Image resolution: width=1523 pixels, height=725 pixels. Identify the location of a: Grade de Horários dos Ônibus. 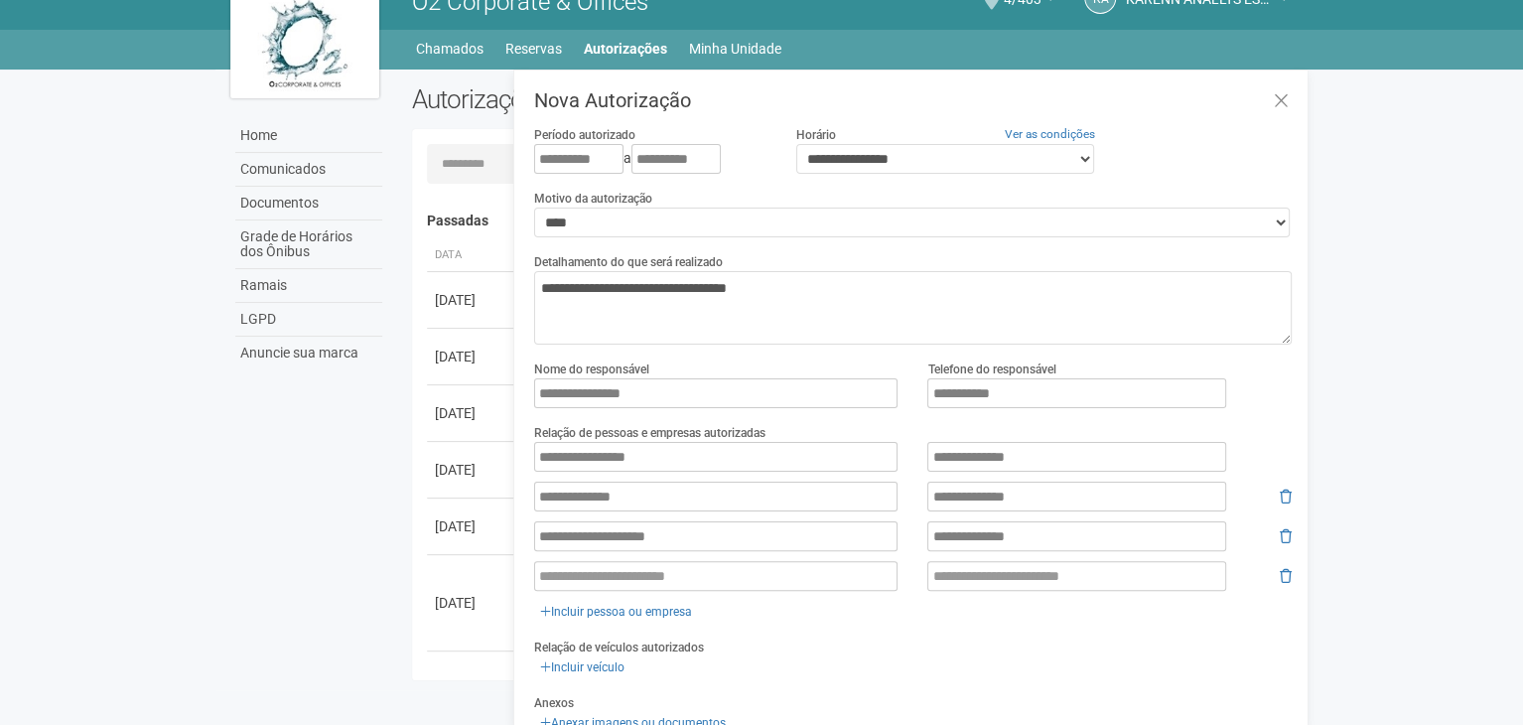
(309, 244).